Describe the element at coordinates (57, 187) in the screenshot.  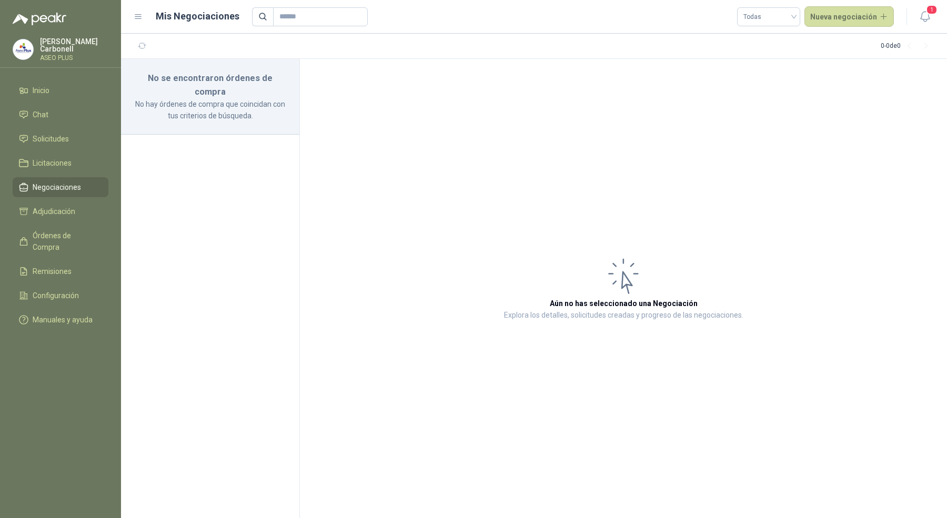
I see `span: Negociaciones` at that location.